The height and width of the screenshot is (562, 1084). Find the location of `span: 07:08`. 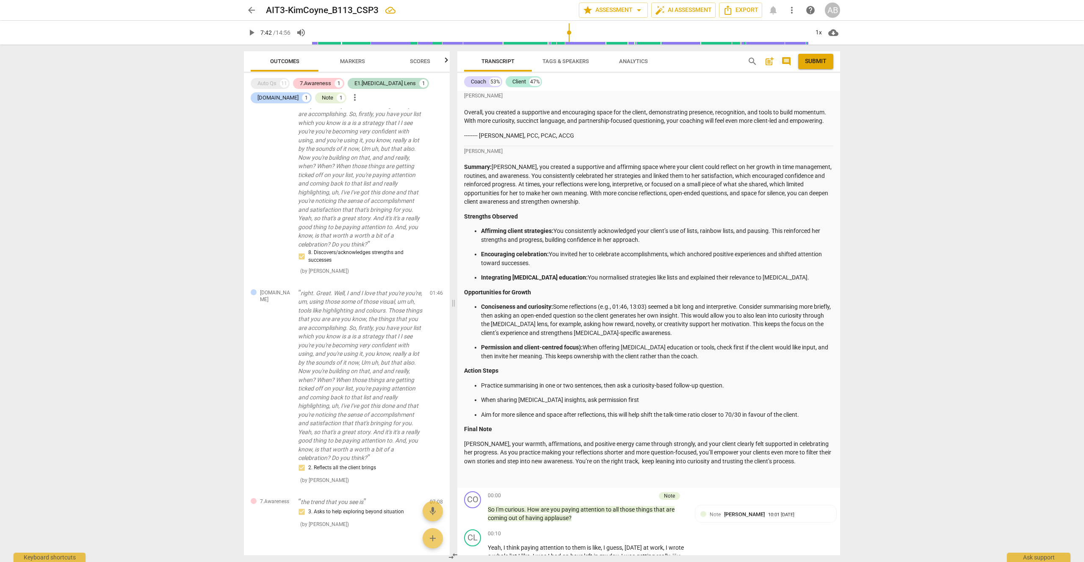

span: 07:08 is located at coordinates (436, 502).